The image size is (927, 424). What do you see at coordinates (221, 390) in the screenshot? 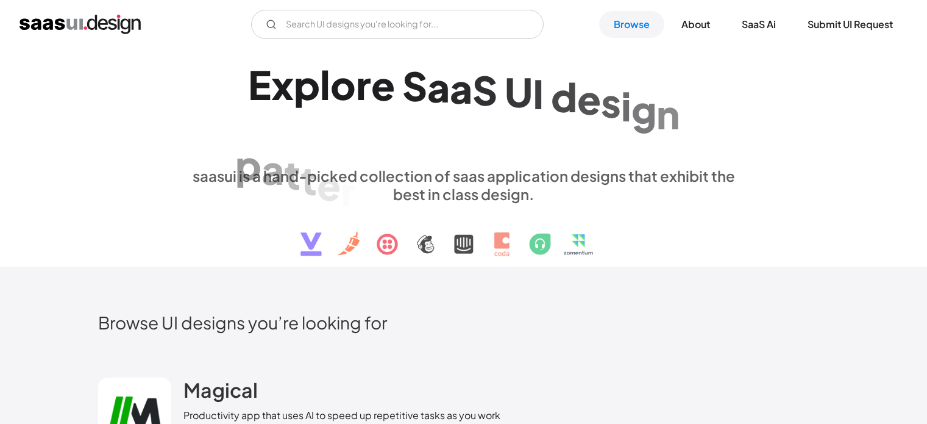
I see `h2: Magical` at bounding box center [221, 390].